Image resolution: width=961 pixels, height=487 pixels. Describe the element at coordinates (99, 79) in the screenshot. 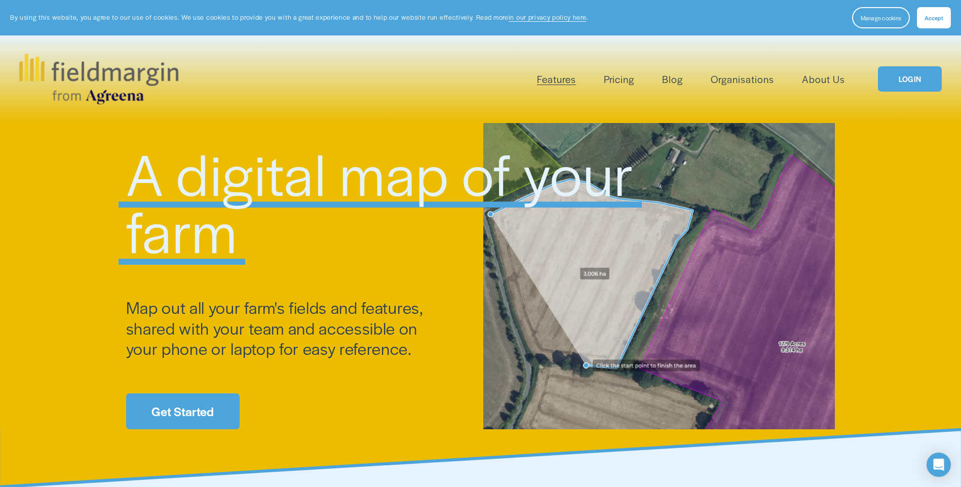

I see `img: fieldmargin.com` at that location.